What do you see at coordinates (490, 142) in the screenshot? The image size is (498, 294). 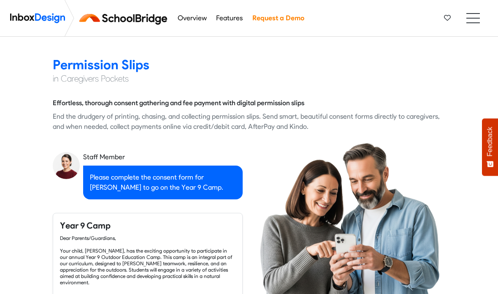 I see `span: Feedback` at bounding box center [490, 142].